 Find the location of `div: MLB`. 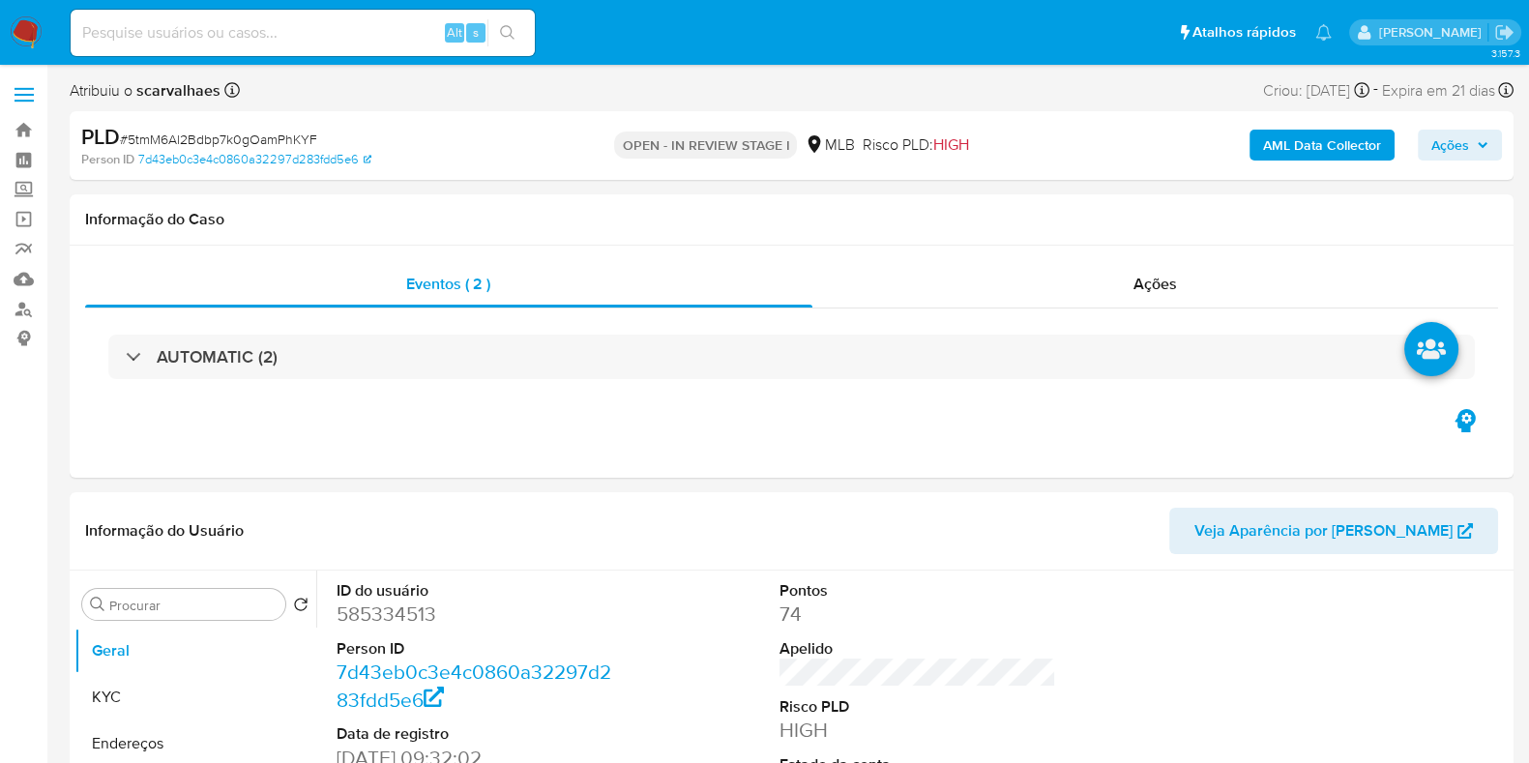

div: MLB is located at coordinates (829, 145).